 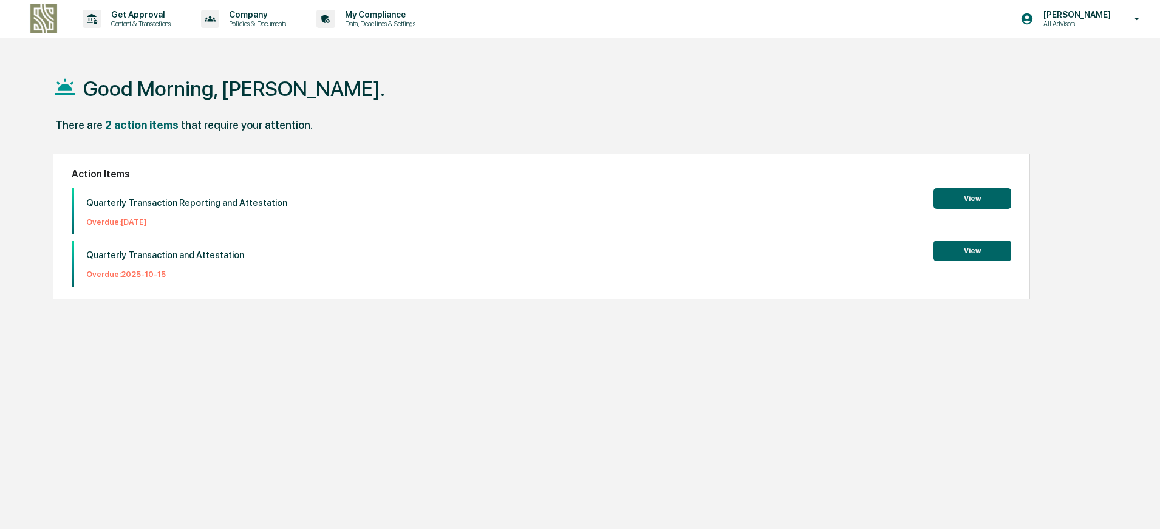 I want to click on h2: Action Items, so click(x=541, y=174).